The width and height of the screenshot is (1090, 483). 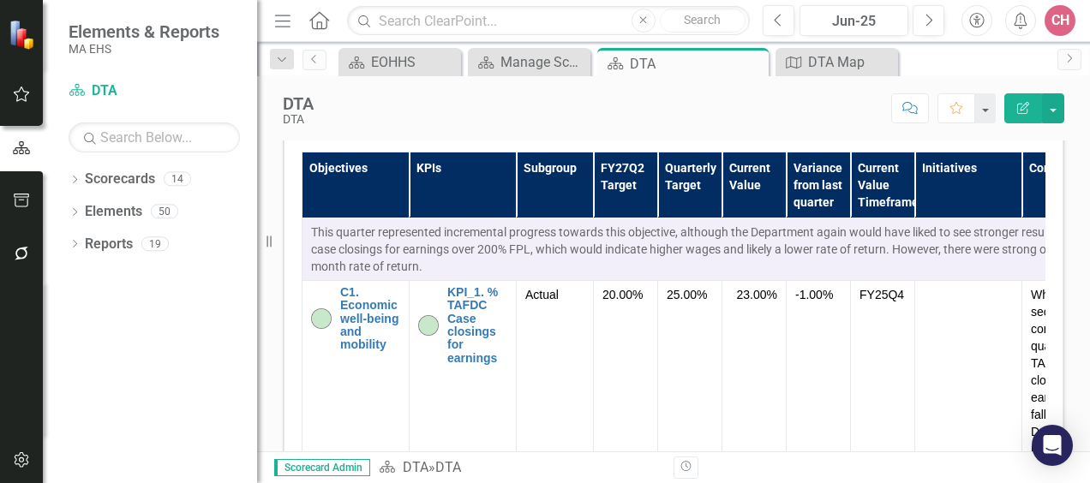 What do you see at coordinates (883, 295) in the screenshot?
I see `div: FY25Q4` at bounding box center [883, 295].